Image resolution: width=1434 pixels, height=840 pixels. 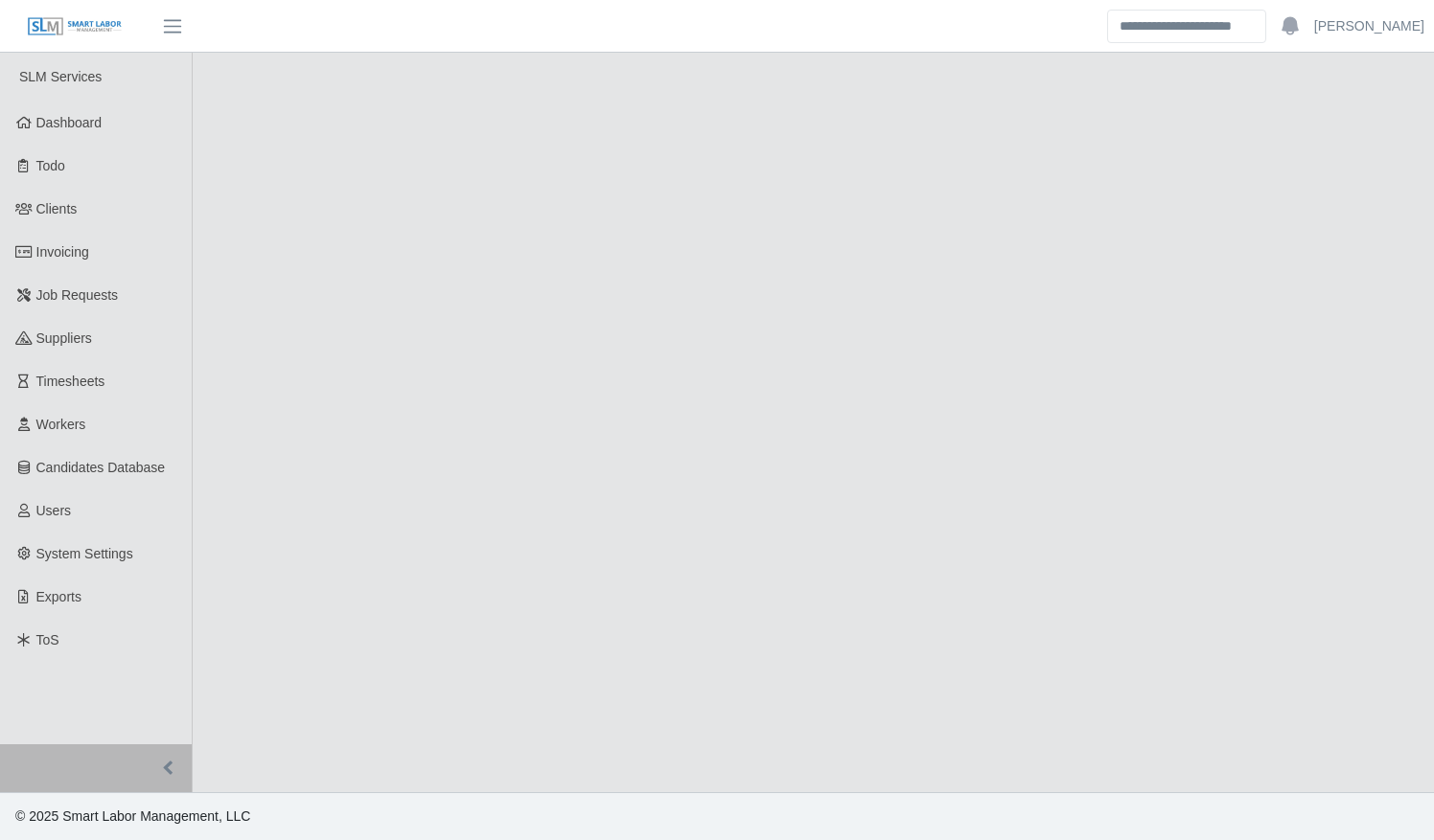 What do you see at coordinates (85, 553) in the screenshot?
I see `span: System Settings` at bounding box center [85, 553].